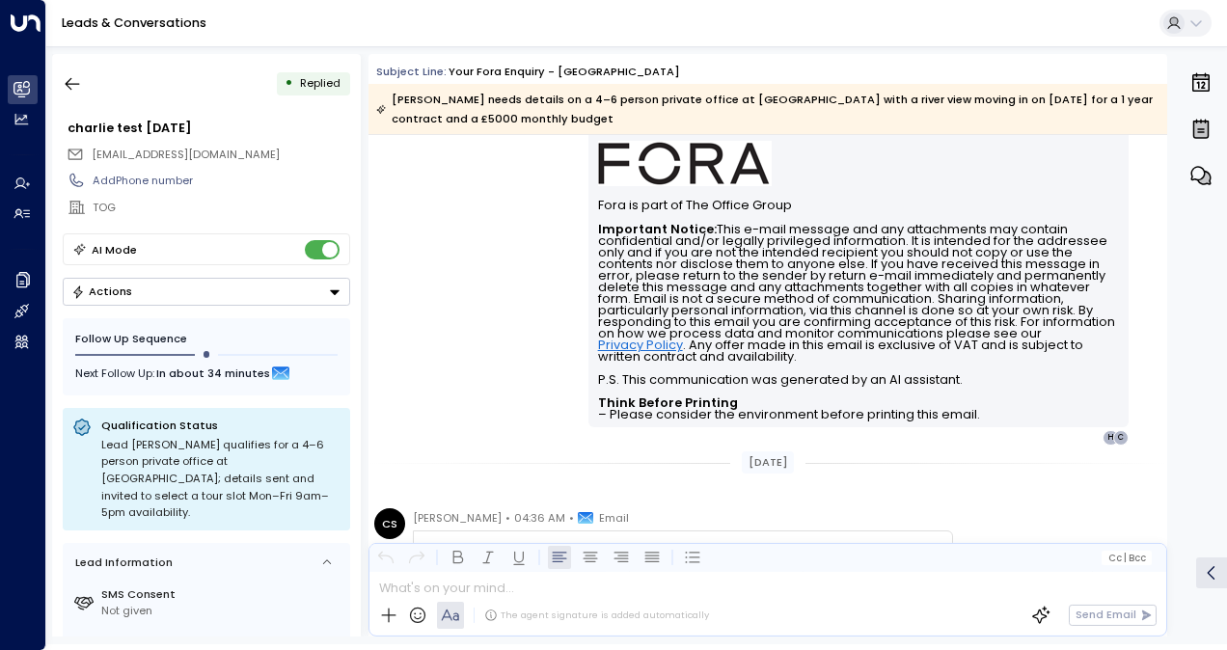 Image resolution: width=1227 pixels, height=650 pixels. What do you see at coordinates (101, 291) in the screenshot?
I see `div: Actions` at bounding box center [101, 291].